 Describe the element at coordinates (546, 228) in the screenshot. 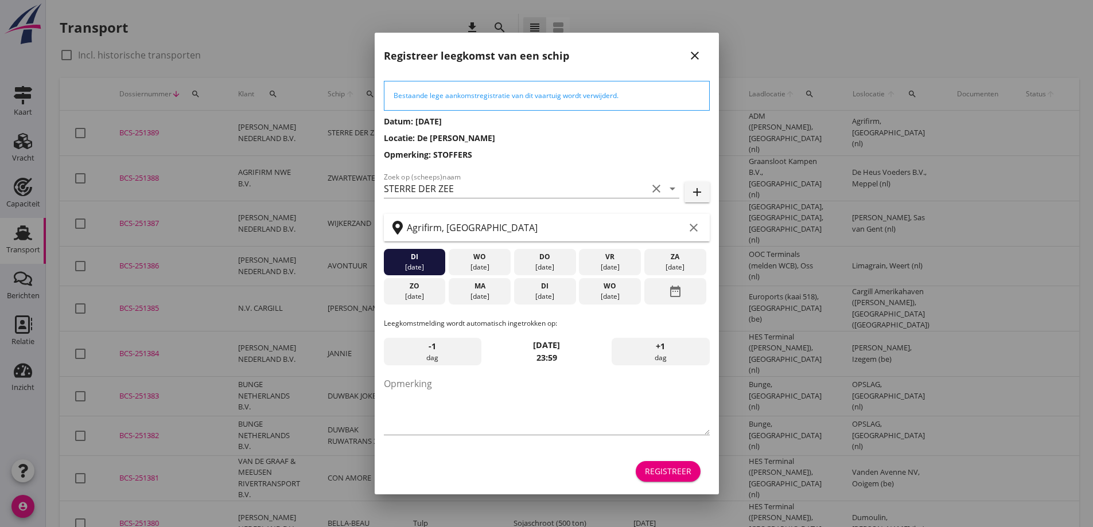

I see `input: Zoek op terminal of plaats` at that location.